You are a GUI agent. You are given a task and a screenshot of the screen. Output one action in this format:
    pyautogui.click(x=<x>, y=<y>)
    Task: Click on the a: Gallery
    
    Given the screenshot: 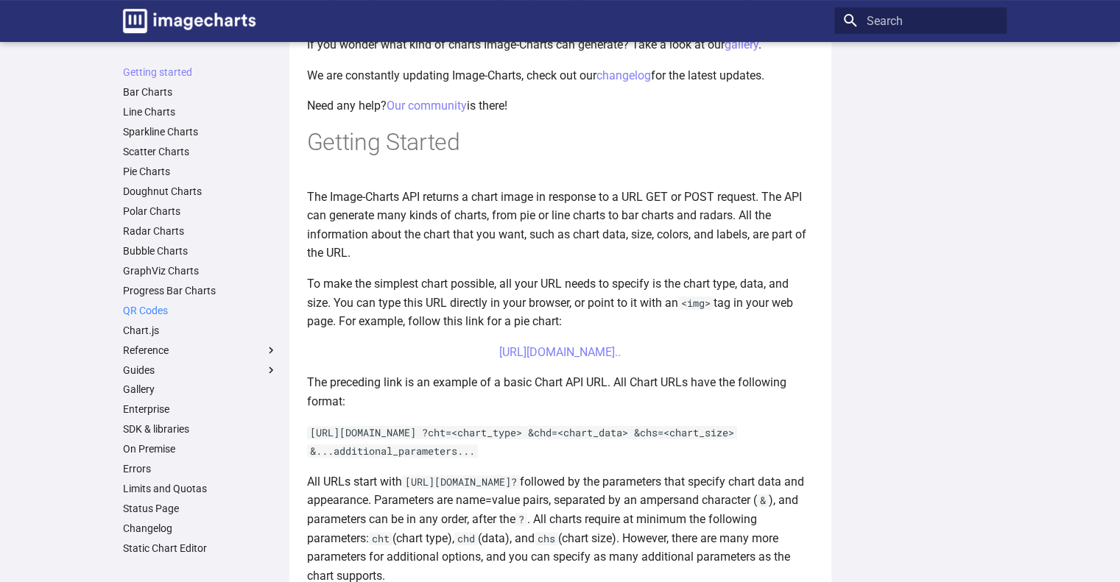 What is the action you would take?
    pyautogui.click(x=200, y=389)
    